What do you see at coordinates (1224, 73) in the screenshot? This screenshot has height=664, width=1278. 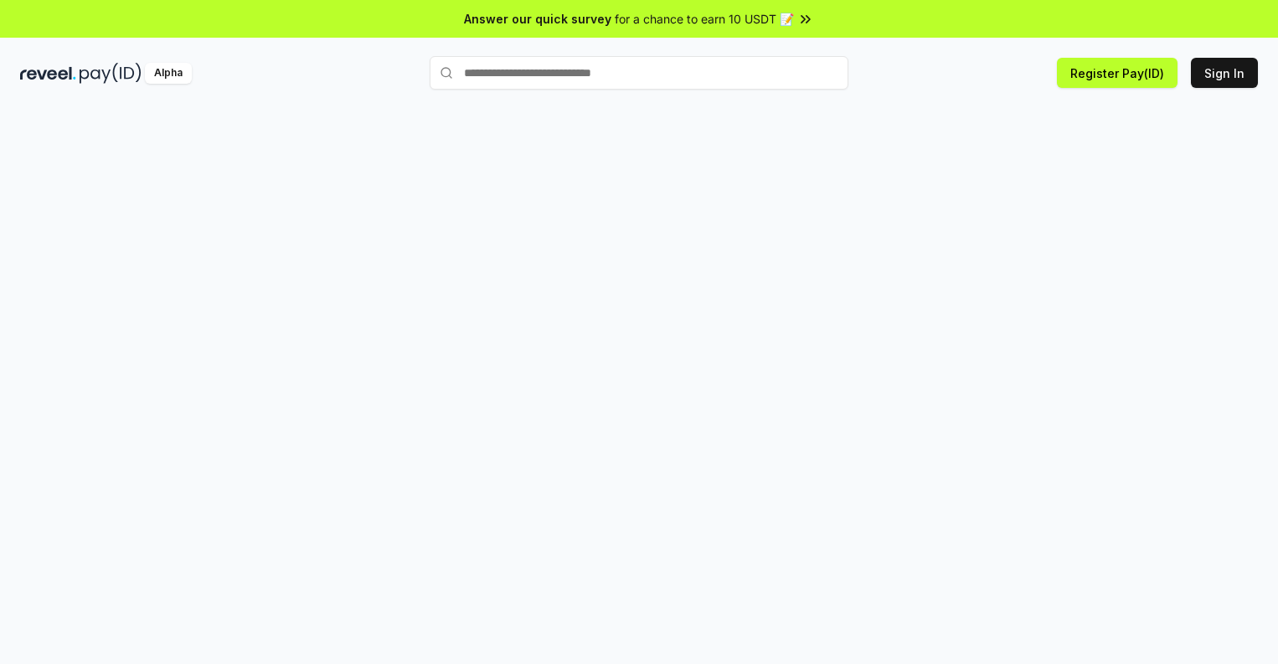 I see `button: Sign In` at bounding box center [1224, 73].